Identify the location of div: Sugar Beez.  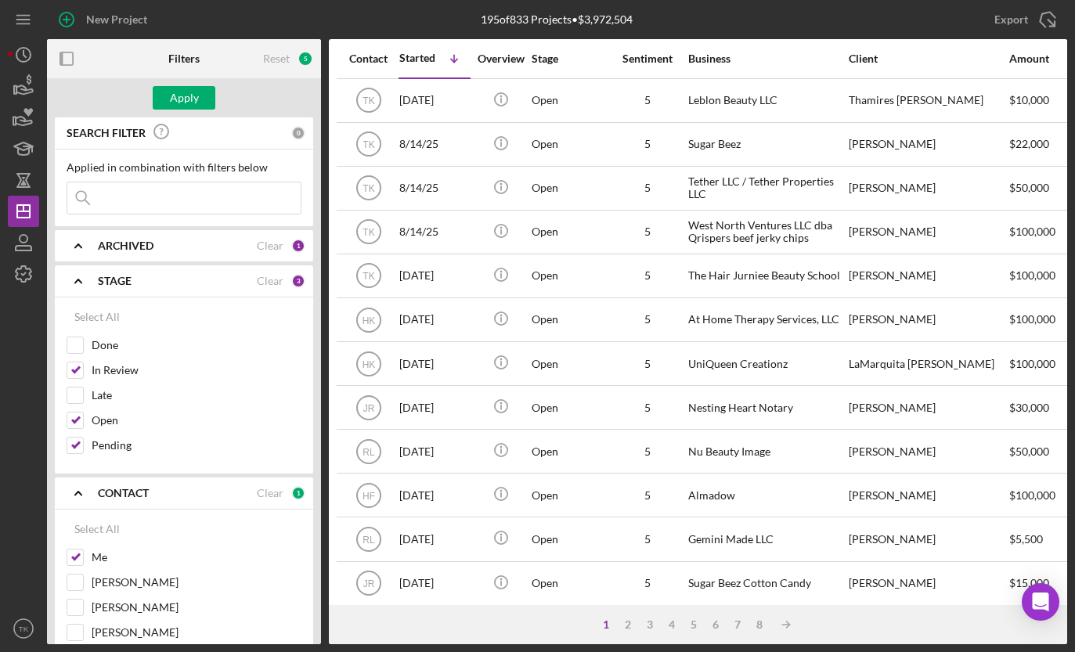
(767, 144).